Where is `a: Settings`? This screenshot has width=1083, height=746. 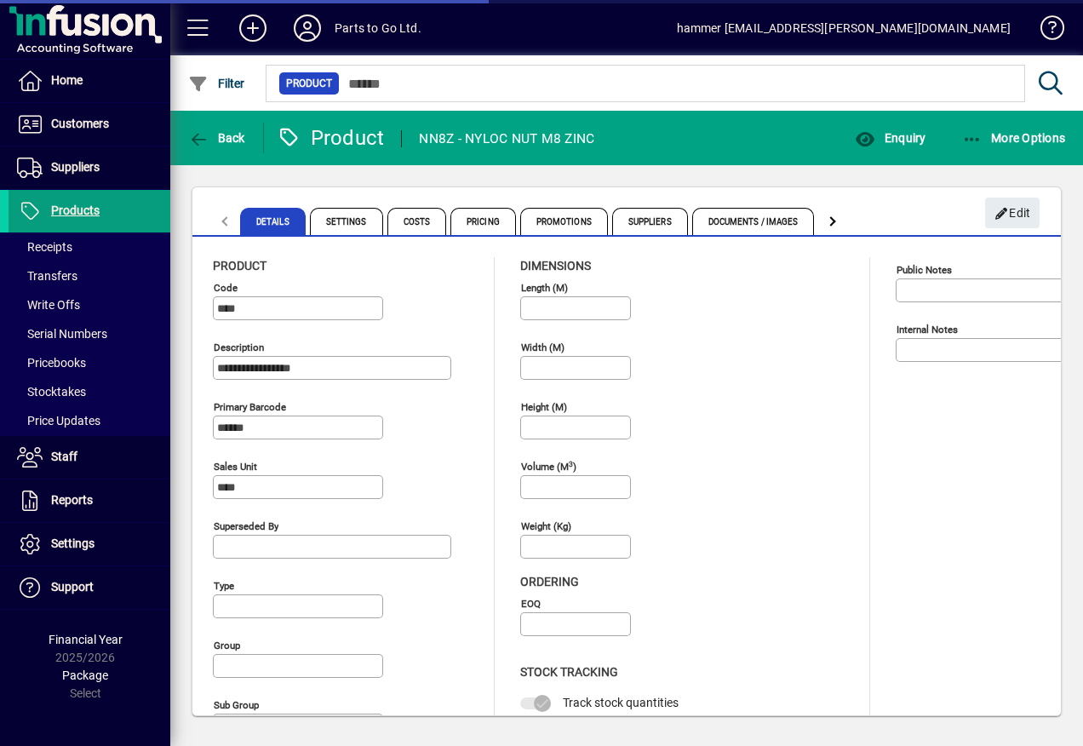
a: Settings is located at coordinates (89, 544).